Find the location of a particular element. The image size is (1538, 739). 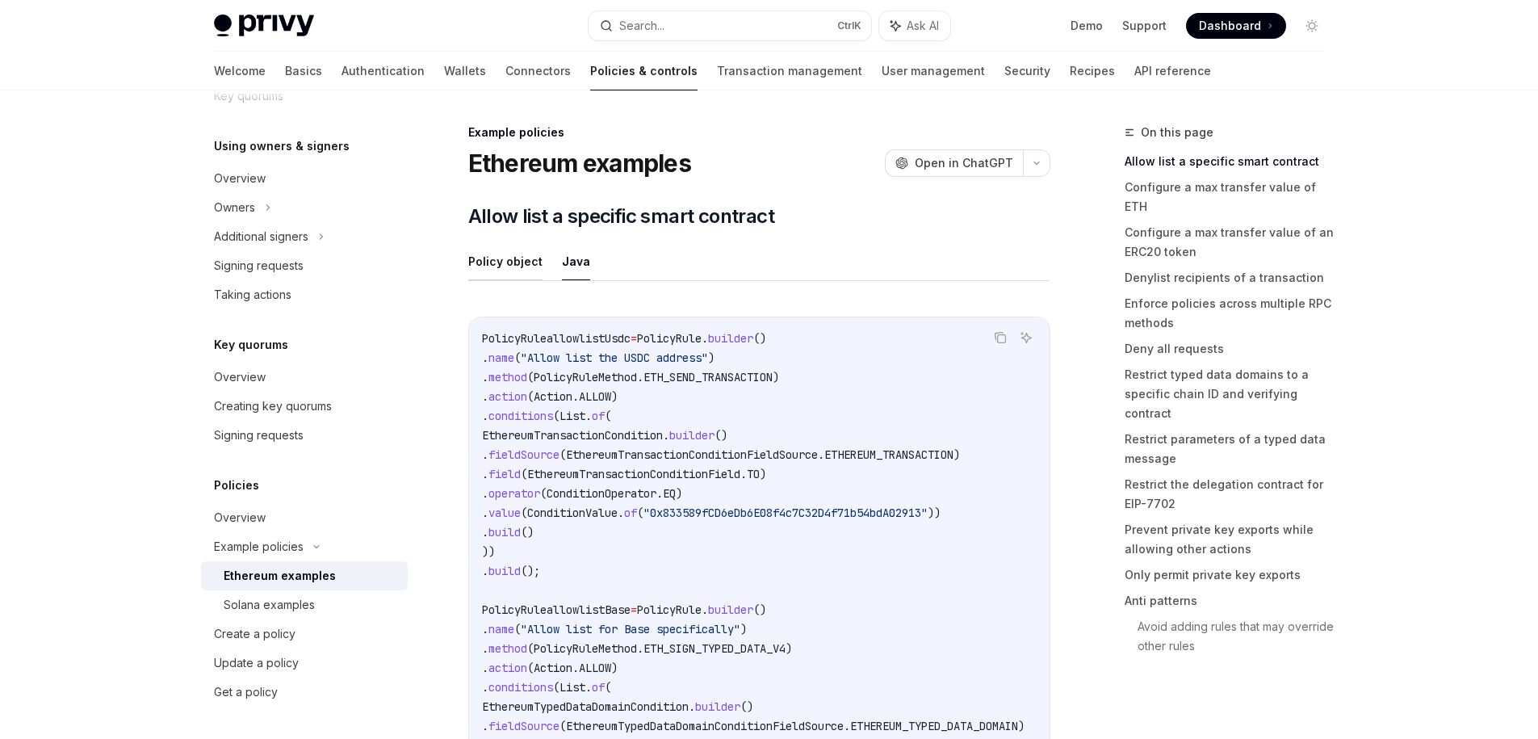

span: Allow list a specific smart contract is located at coordinates (621, 216).